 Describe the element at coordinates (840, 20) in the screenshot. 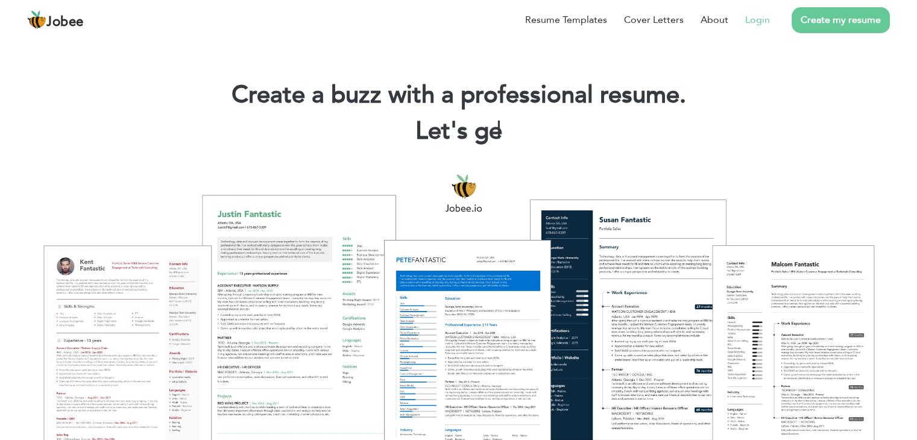

I see `a: Create my resume` at that location.